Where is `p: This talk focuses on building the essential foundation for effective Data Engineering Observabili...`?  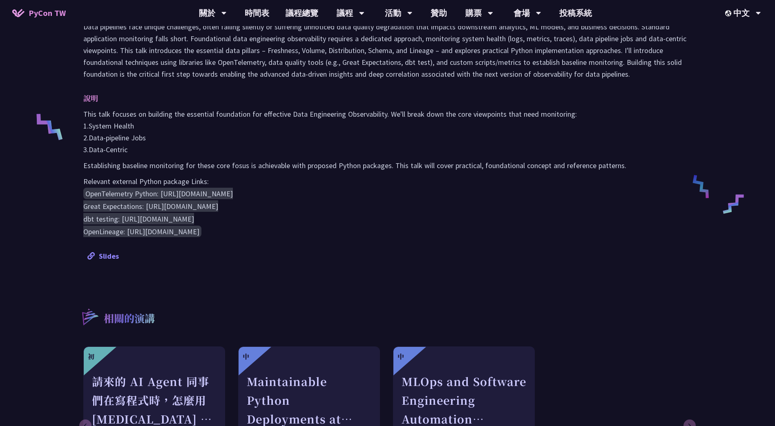
p: This talk focuses on building the essential foundation for effective Data Engineering Observabili... is located at coordinates (387, 132).